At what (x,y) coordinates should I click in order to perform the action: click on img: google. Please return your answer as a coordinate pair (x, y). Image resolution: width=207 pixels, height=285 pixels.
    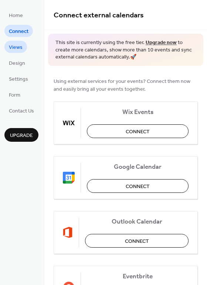
    Looking at the image, I should click on (69, 177).